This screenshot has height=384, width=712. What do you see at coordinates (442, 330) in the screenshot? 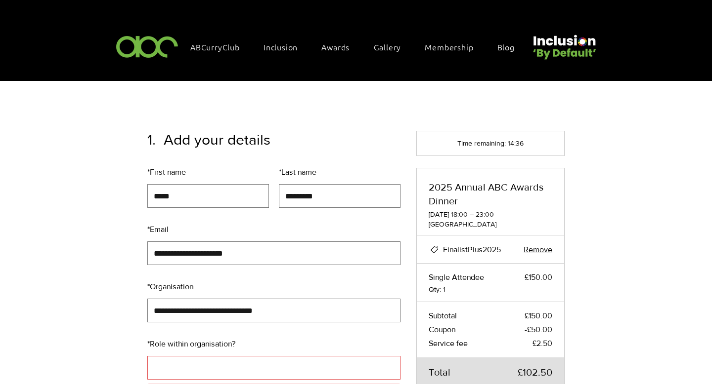
I see `span: Coupon` at bounding box center [442, 330].